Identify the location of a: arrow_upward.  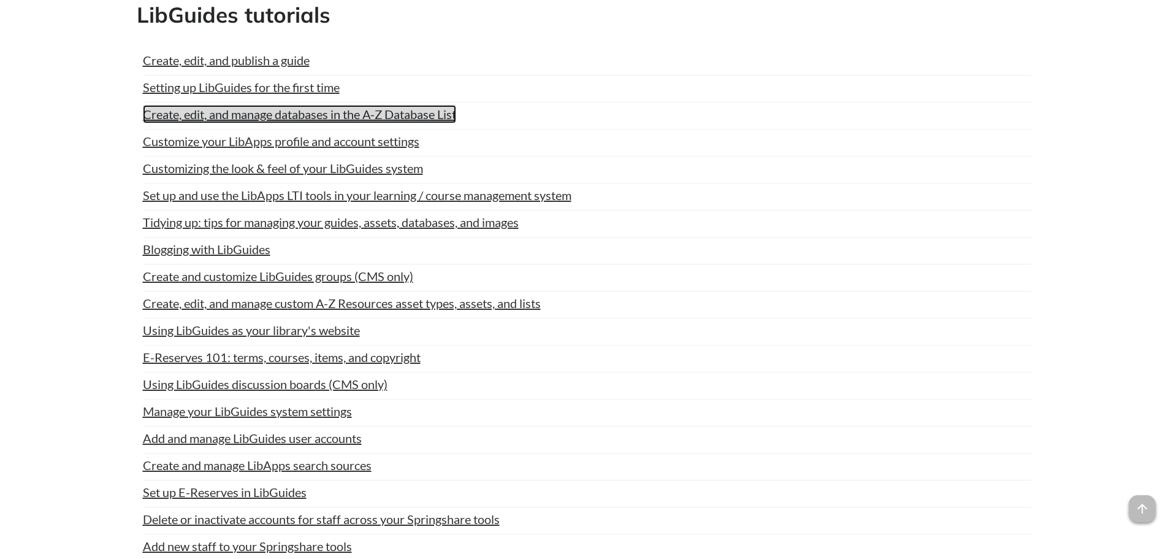
(1143, 504).